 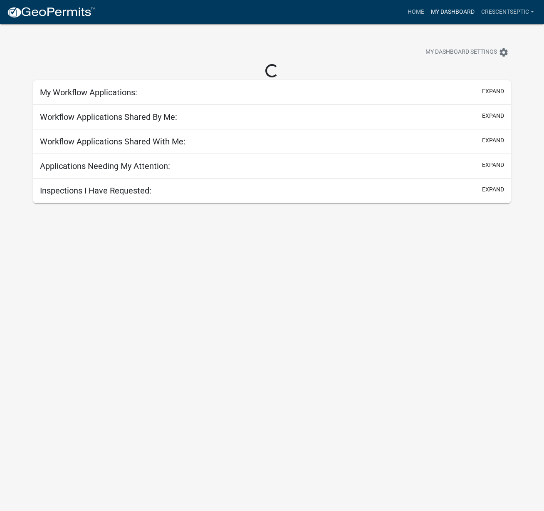 I want to click on a: Crescentseptic, so click(x=508, y=12).